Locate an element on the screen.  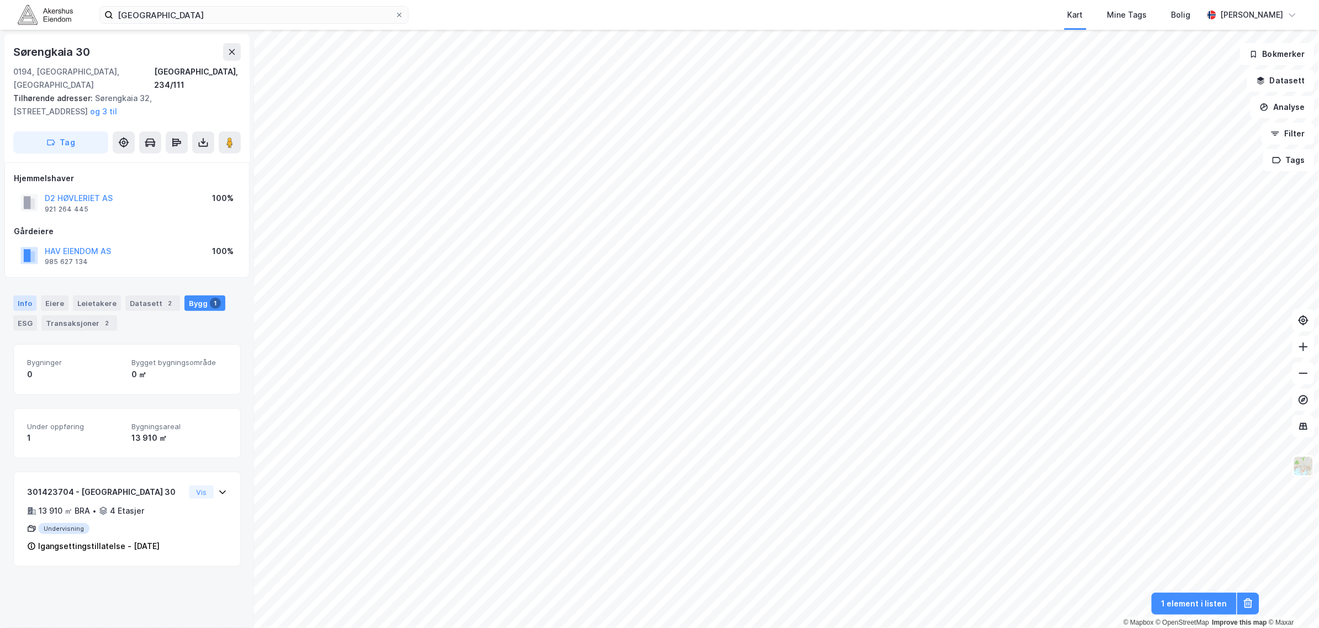
input: Søk på adresse, matrikkel, gårdeiere, leietakere eller personer is located at coordinates (254, 15).